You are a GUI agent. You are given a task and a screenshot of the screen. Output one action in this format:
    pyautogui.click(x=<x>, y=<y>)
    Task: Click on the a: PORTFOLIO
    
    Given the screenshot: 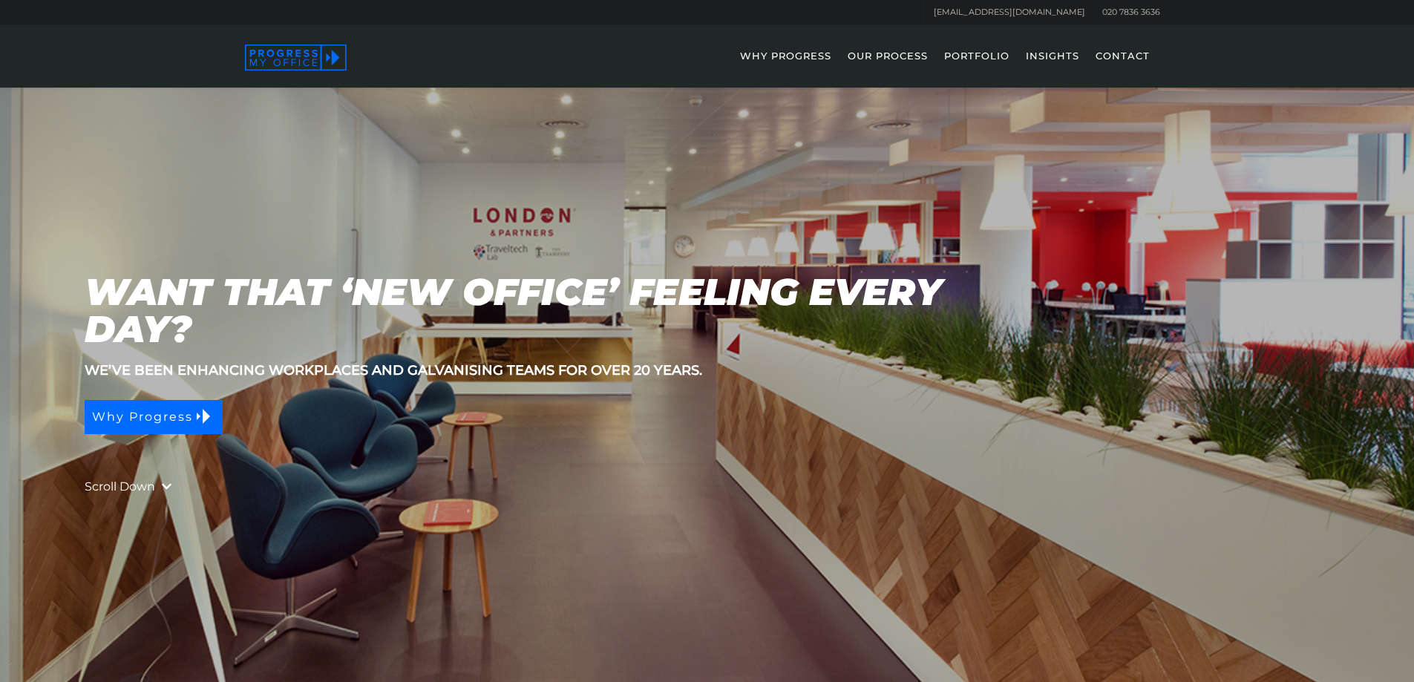 What is the action you would take?
    pyautogui.click(x=977, y=66)
    